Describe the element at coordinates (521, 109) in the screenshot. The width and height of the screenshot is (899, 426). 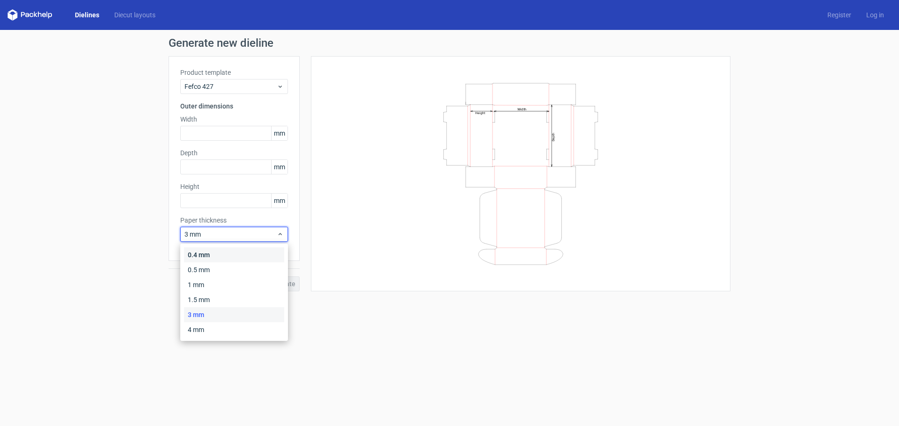
I see `text: Width` at that location.